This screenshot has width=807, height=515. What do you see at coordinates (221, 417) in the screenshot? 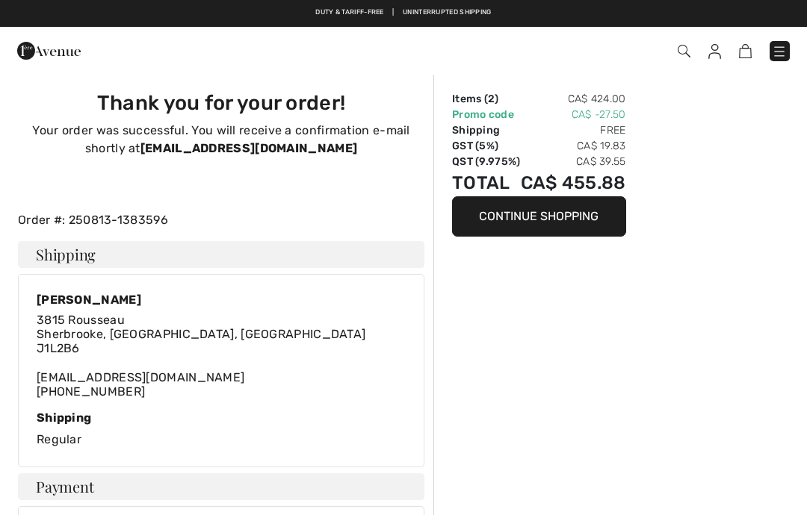
I see `div: Shipping` at bounding box center [221, 417].